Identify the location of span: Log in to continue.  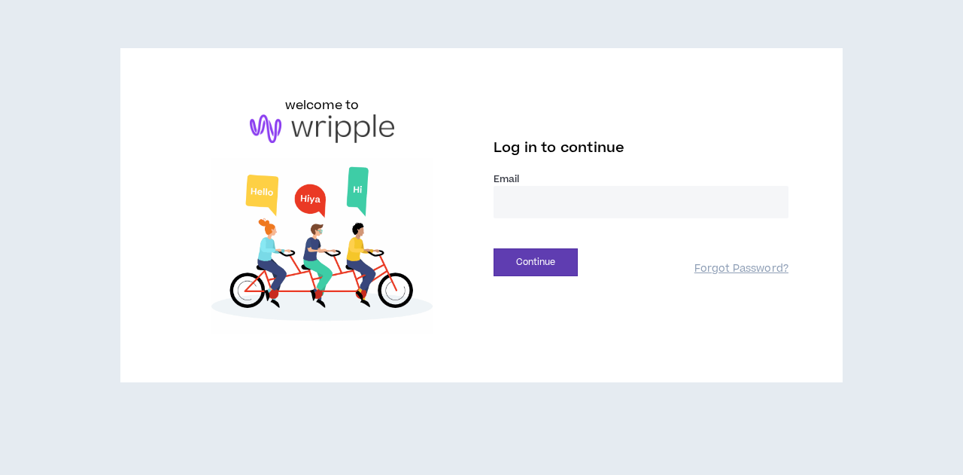
(559, 147).